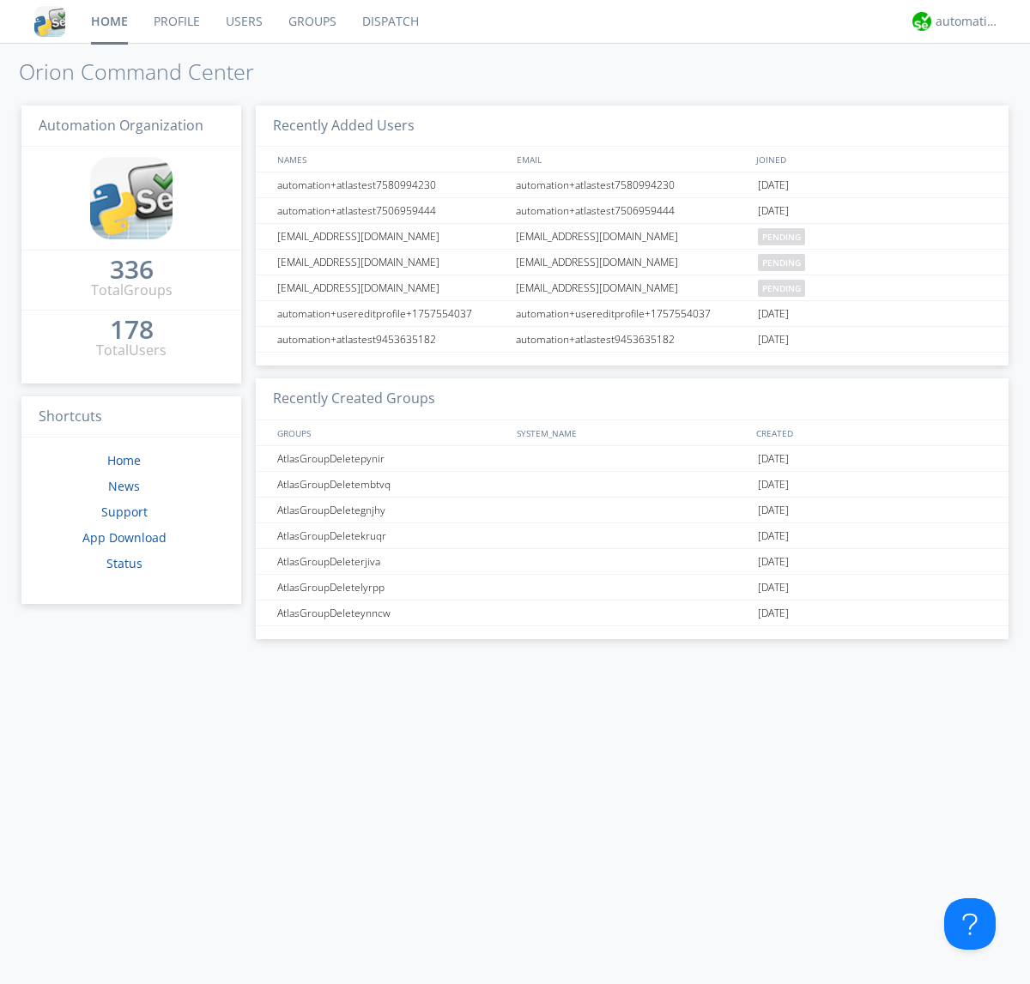 The image size is (1030, 984). What do you see at coordinates (131, 330) in the screenshot?
I see `a: 178` at bounding box center [131, 330].